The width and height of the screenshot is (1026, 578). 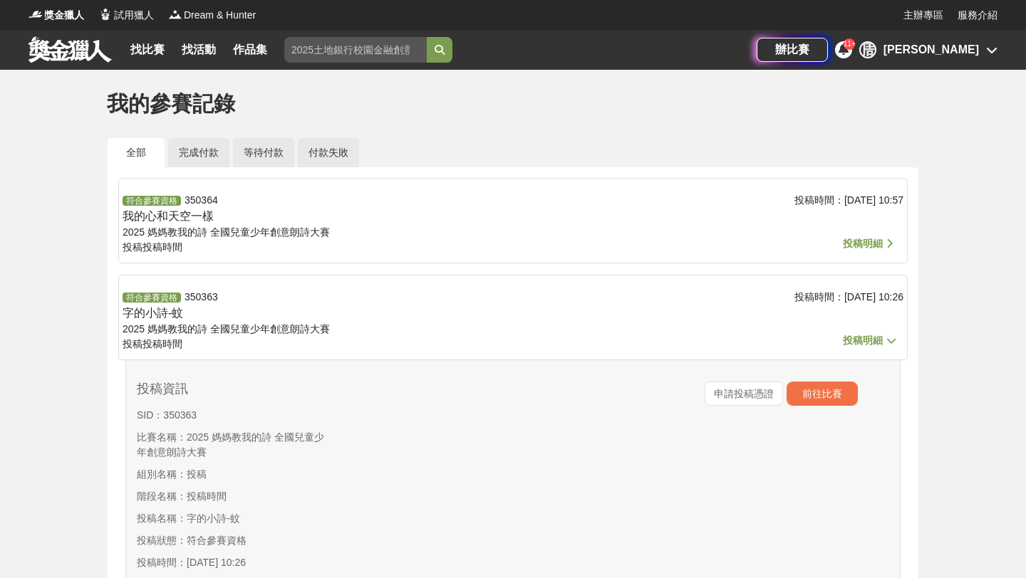 I want to click on a: 作品集, so click(x=250, y=50).